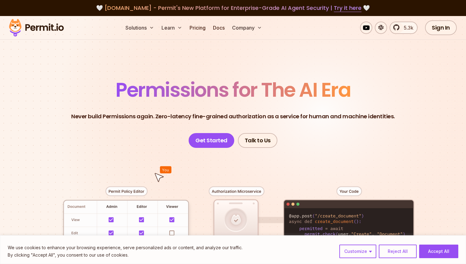 This screenshot has width=466, height=264. Describe the element at coordinates (36, 28) in the screenshot. I see `img: Permit logo` at that location.